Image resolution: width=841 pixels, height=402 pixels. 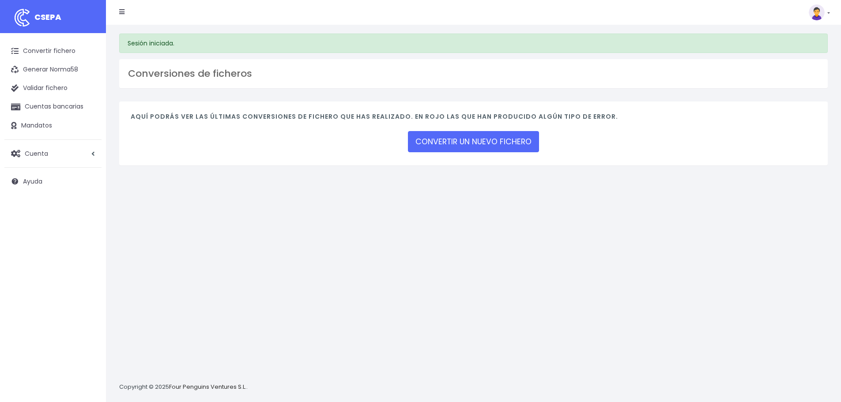 I want to click on a: Cuentas bancarias, so click(x=53, y=107).